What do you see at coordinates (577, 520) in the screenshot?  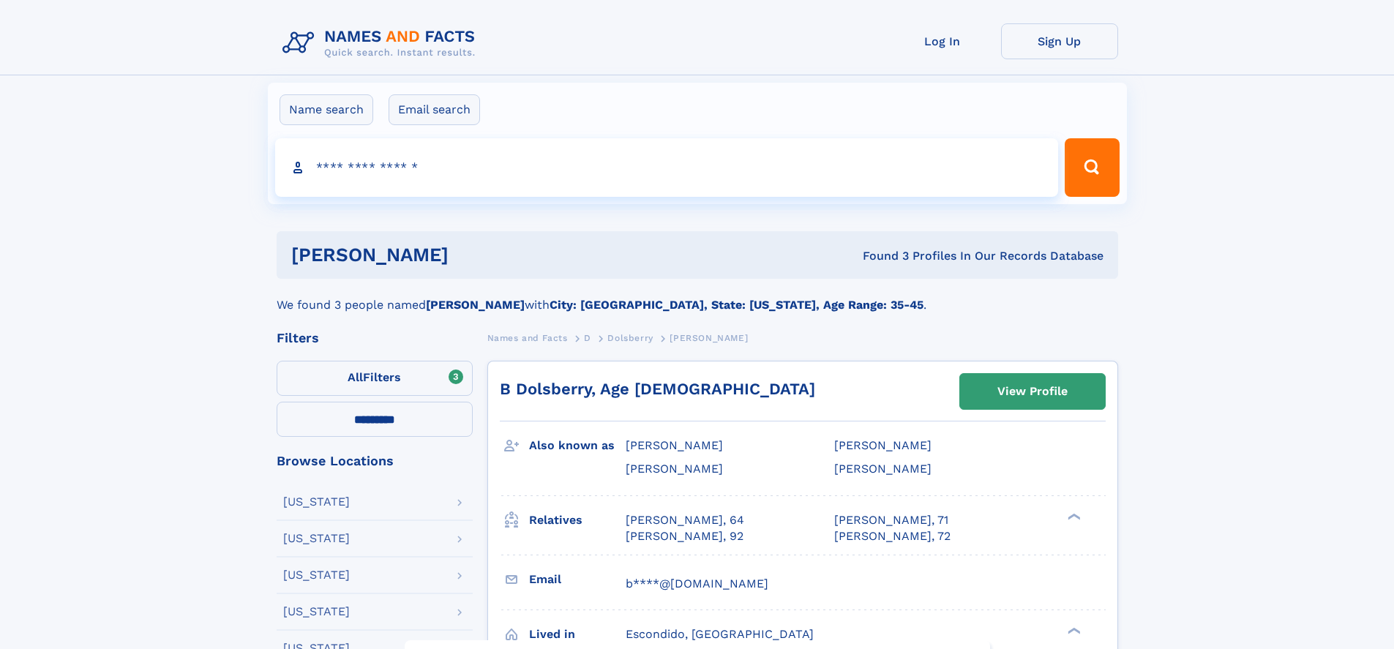 I see `h3: Relatives` at bounding box center [577, 520].